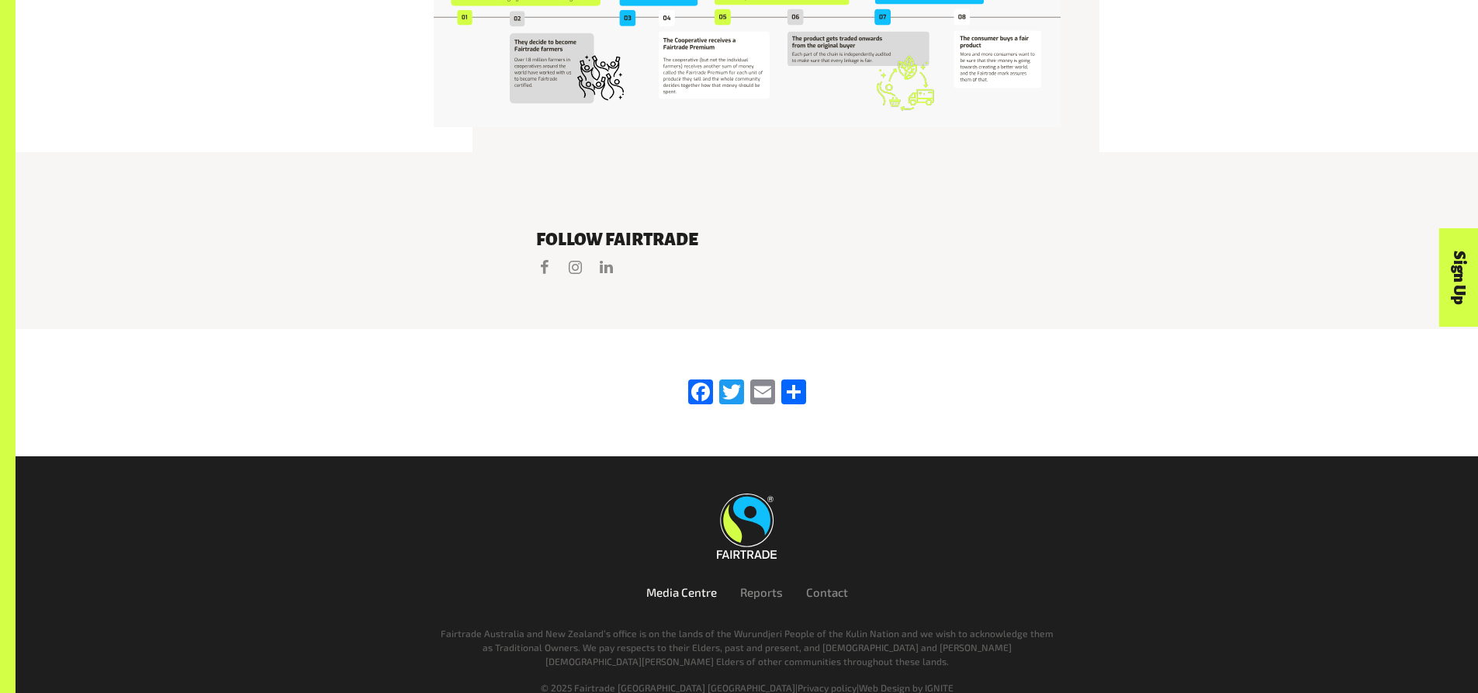 This screenshot has width=1478, height=693. I want to click on a: Email, so click(763, 393).